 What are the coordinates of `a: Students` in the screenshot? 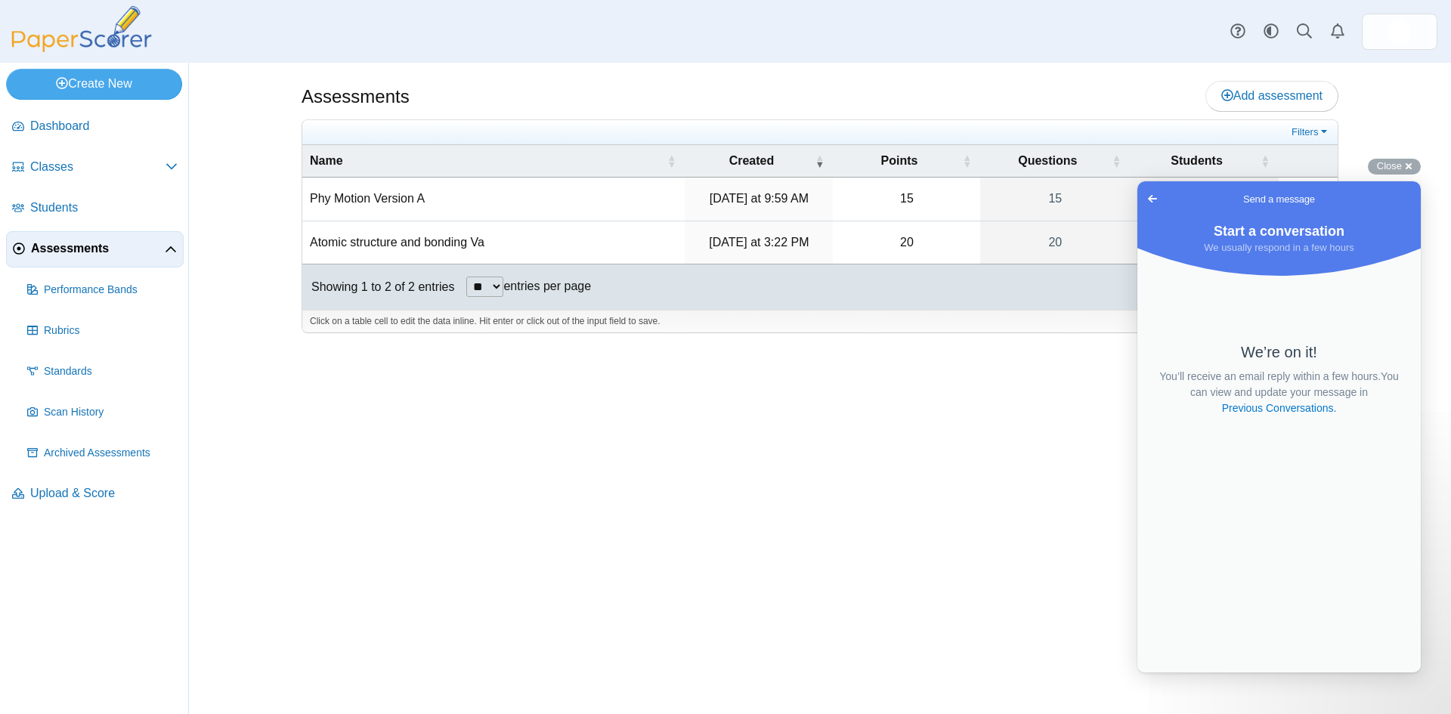 It's located at (94, 209).